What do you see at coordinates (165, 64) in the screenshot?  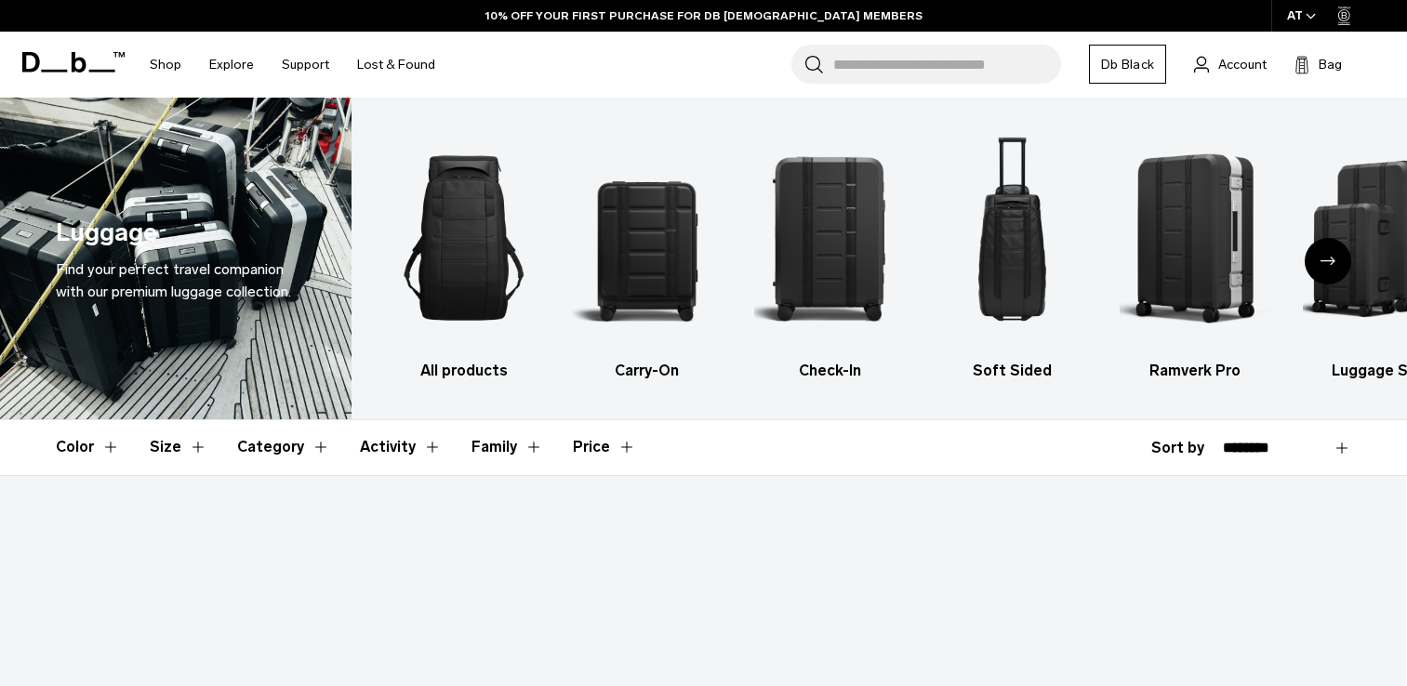 I see `a: Shop` at bounding box center [165, 64].